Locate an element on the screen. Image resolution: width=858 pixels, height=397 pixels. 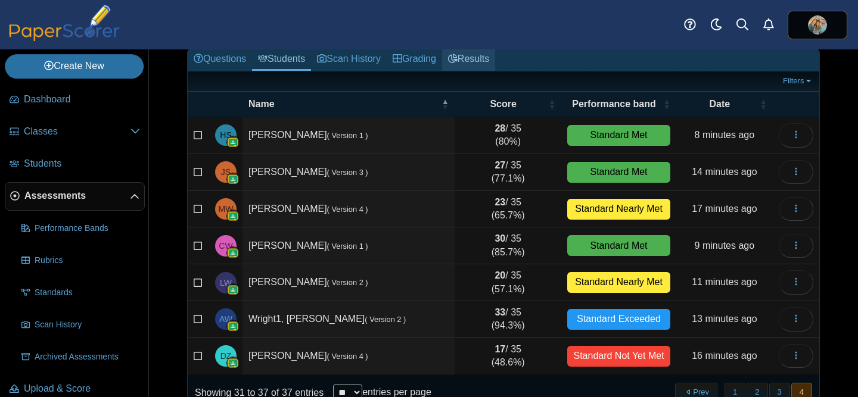
b: 27 is located at coordinates (500, 165).